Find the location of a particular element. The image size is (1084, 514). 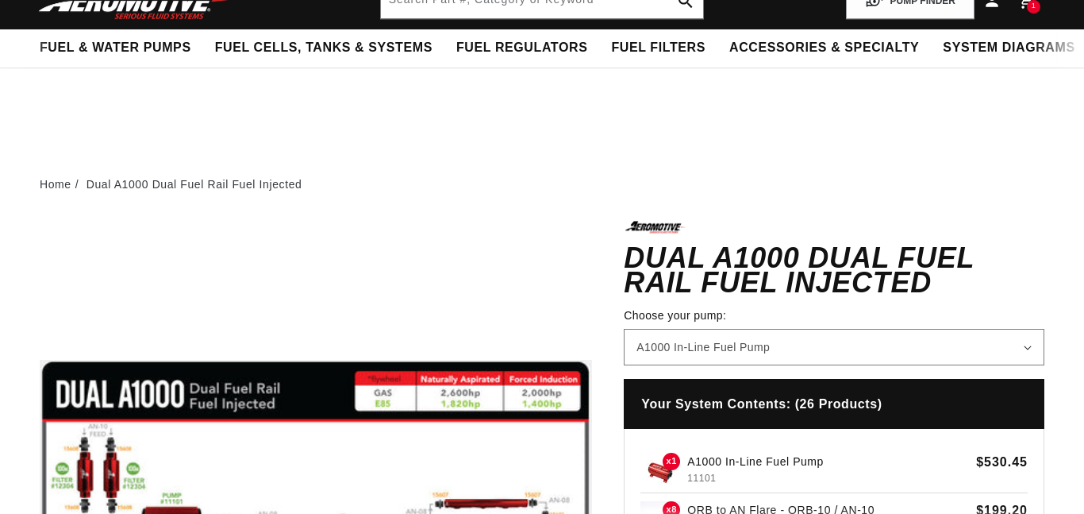

p: A1000 In-Line Fuel Pump is located at coordinates (828, 461).